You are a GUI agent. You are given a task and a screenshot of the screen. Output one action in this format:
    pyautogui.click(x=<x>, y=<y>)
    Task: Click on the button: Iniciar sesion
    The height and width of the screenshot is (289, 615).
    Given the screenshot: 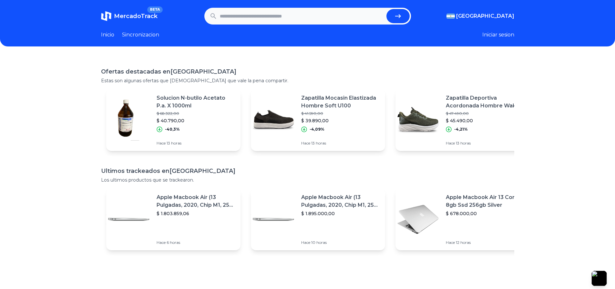 What is the action you would take?
    pyautogui.click(x=498, y=35)
    